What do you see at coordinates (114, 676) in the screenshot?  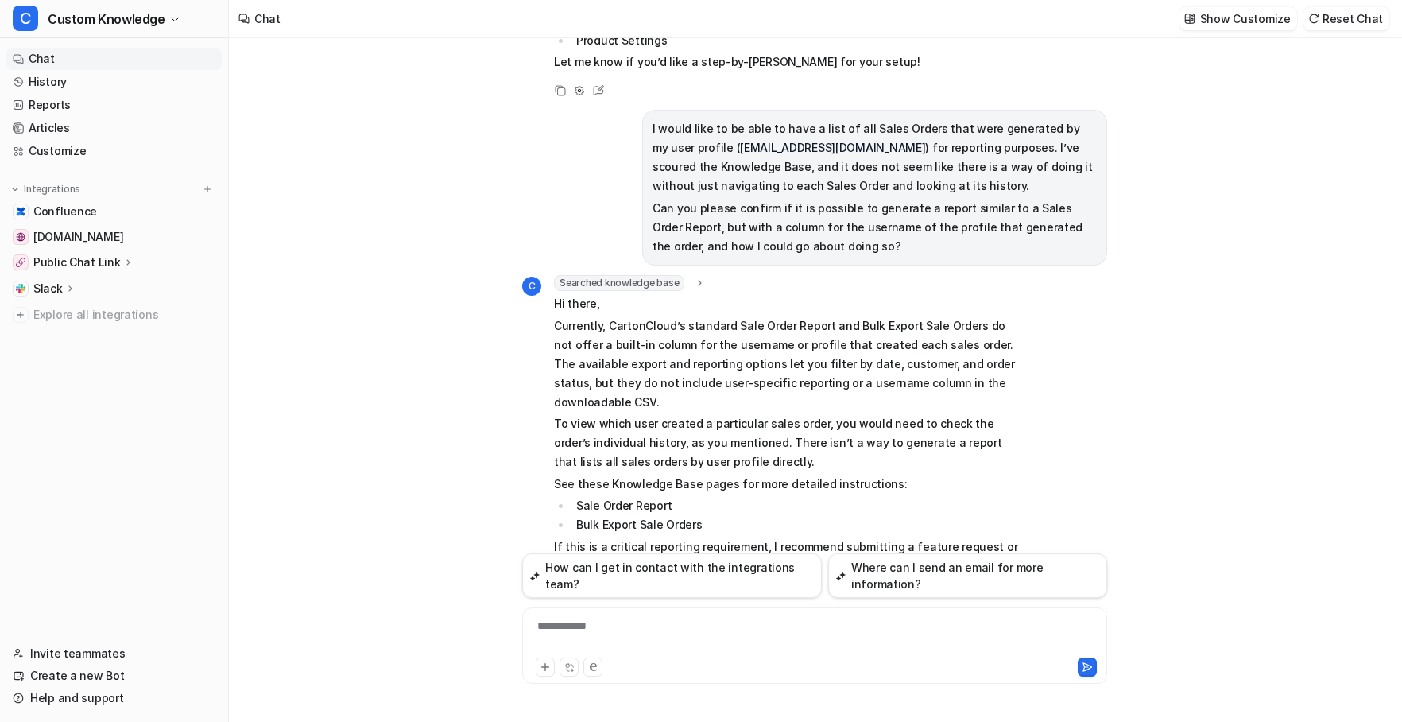 I see `a: Create a new Bot` at bounding box center [114, 676].